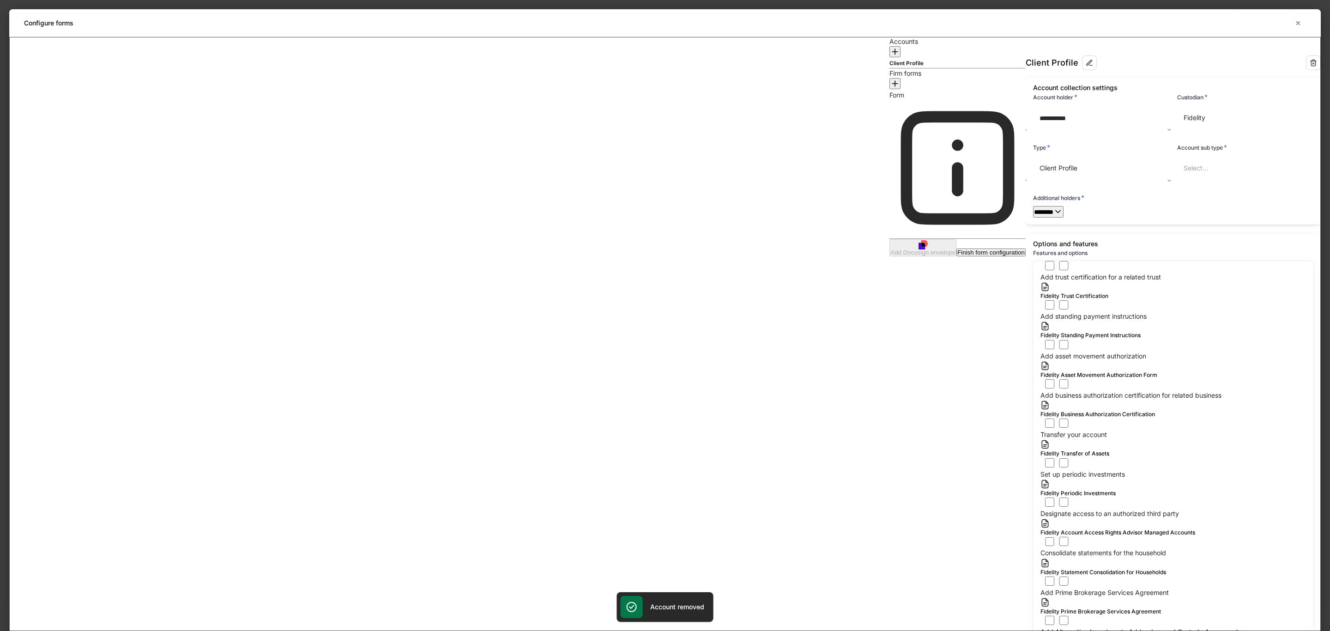 This screenshot has height=631, width=1330. I want to click on h6: Type, so click(1041, 147).